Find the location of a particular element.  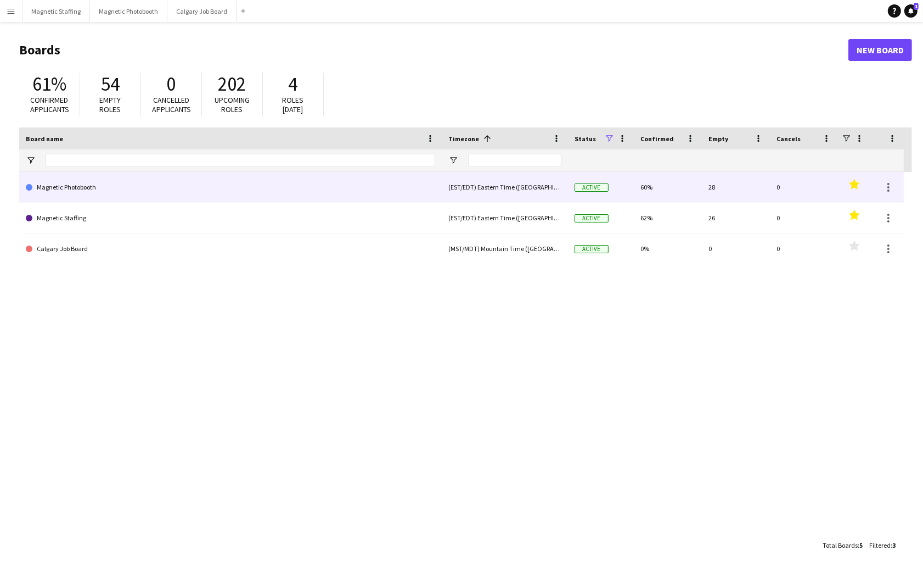

h1: Boards is located at coordinates (434, 50).